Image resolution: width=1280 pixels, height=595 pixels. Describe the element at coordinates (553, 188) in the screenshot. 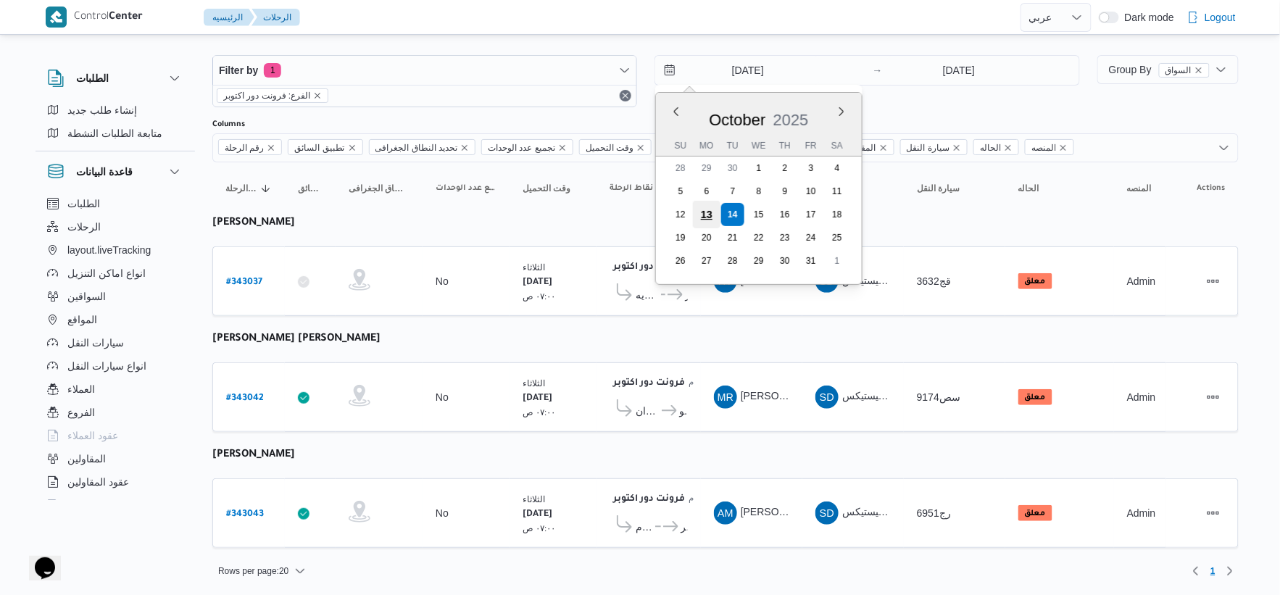

I see `button: وقت التحميل` at that location.